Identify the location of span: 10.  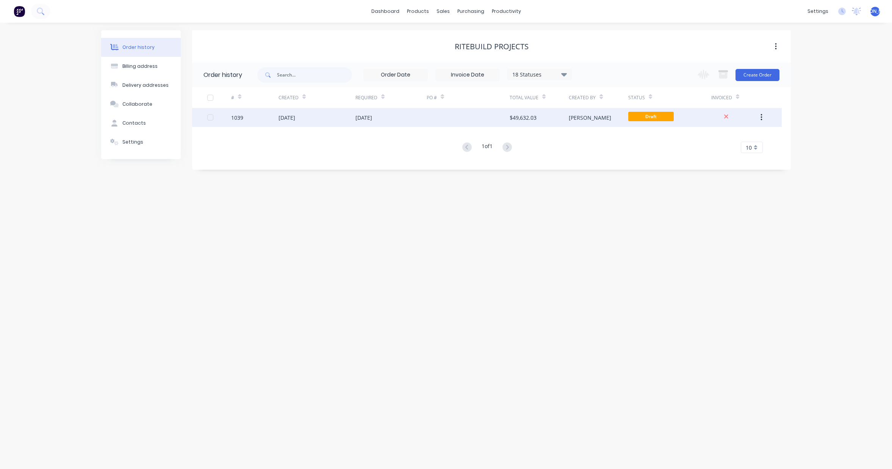
(749, 147).